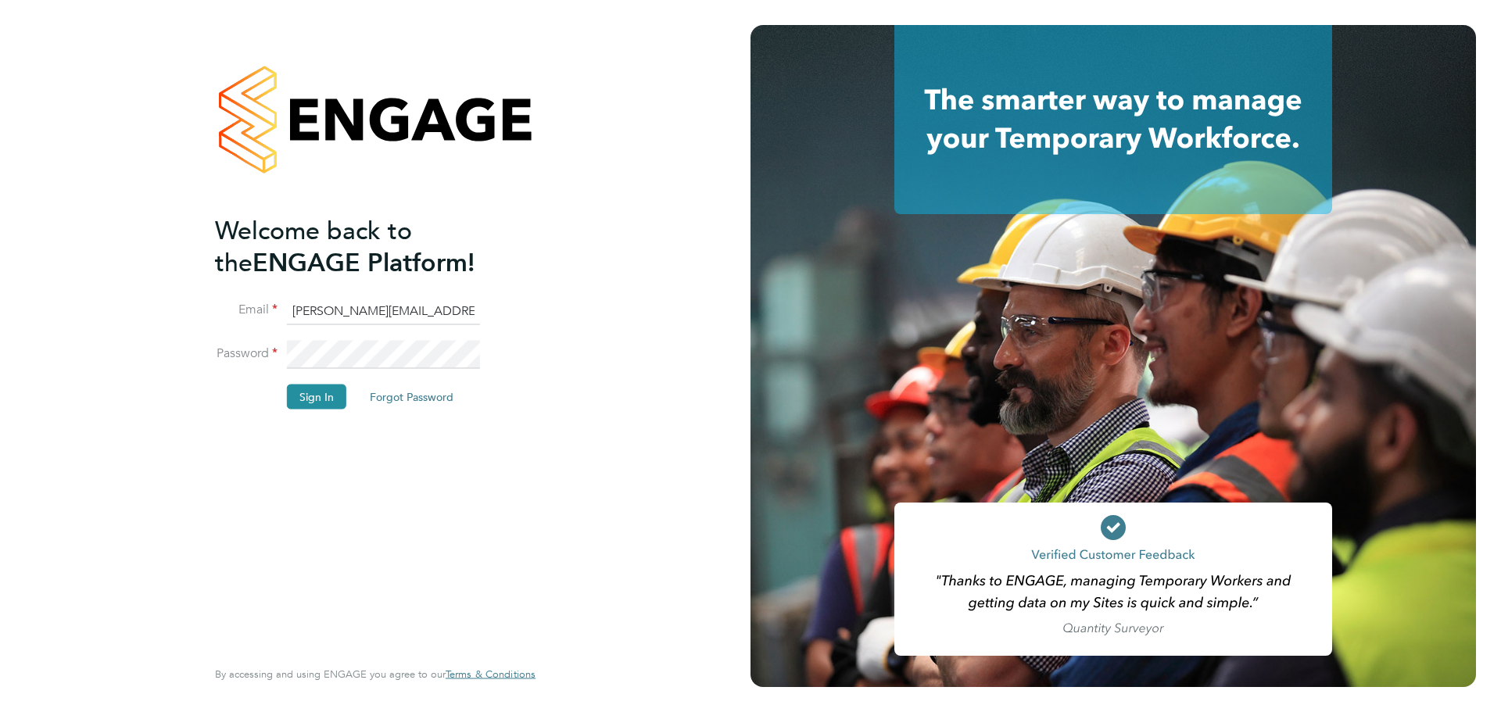  Describe the element at coordinates (375, 674) in the screenshot. I see `span: By accessing and using ENGAGE you agree to our` at that location.